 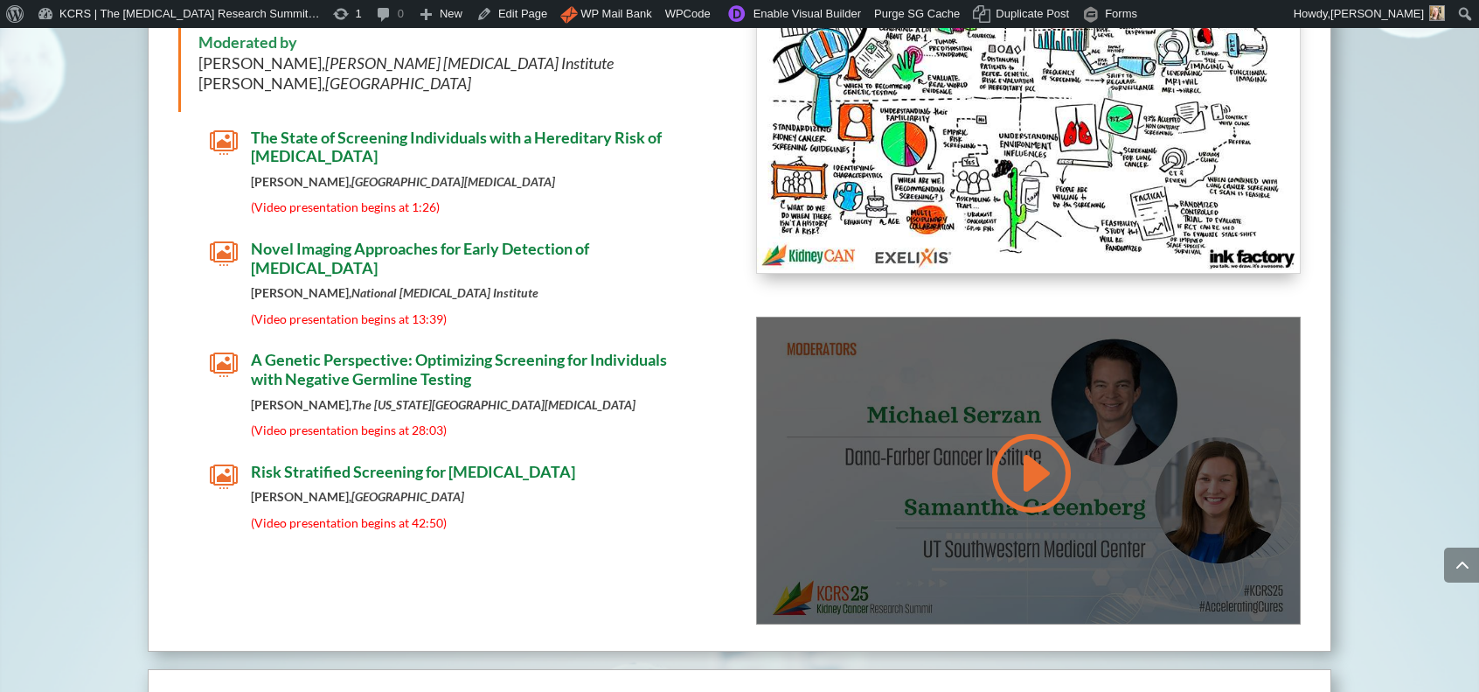 I want to click on span: A Genetic Perspective: Optimizing Screening for Individuals with Negative Germline Testing, so click(x=459, y=369).